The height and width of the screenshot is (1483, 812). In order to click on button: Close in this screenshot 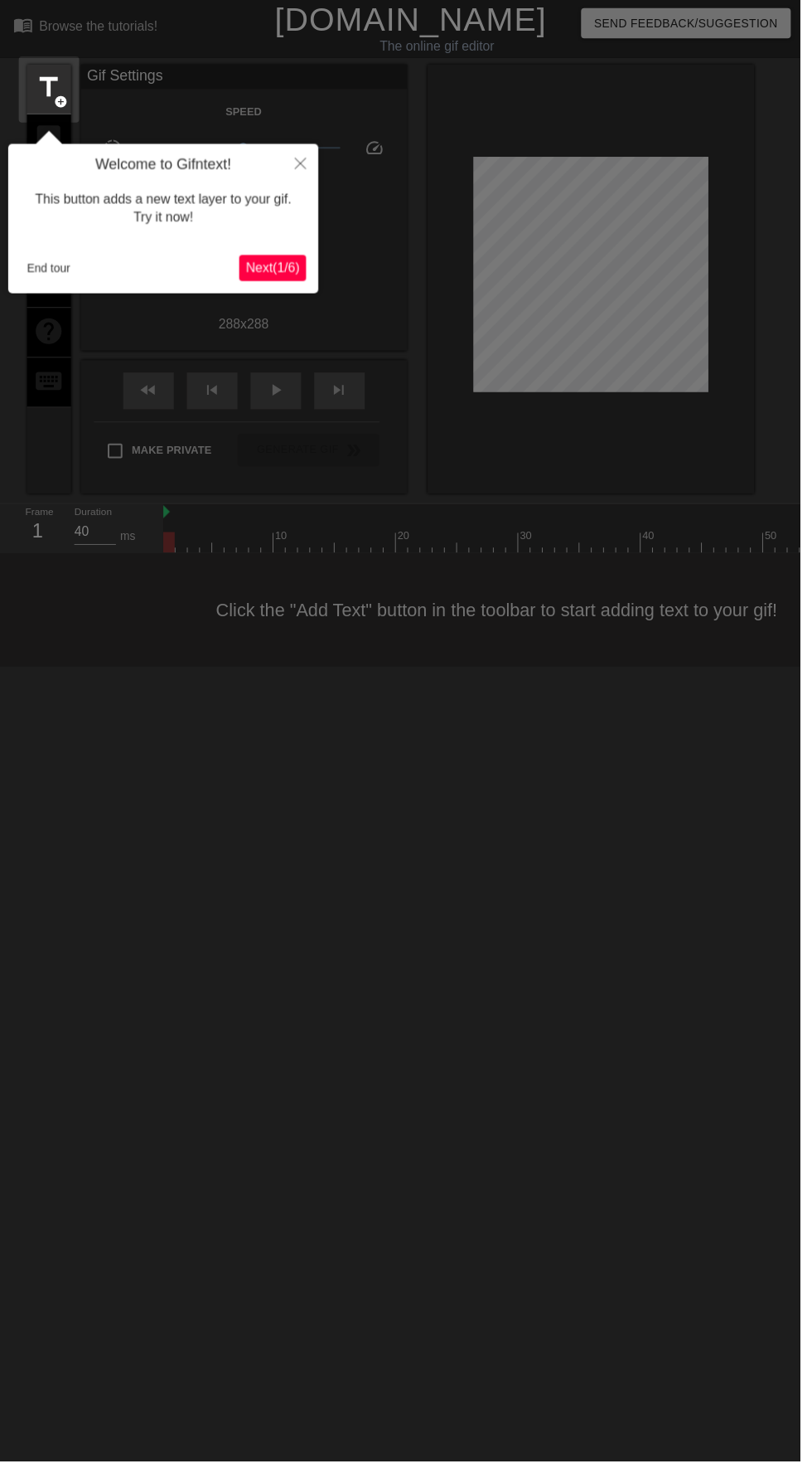, I will do `click(305, 165)`.